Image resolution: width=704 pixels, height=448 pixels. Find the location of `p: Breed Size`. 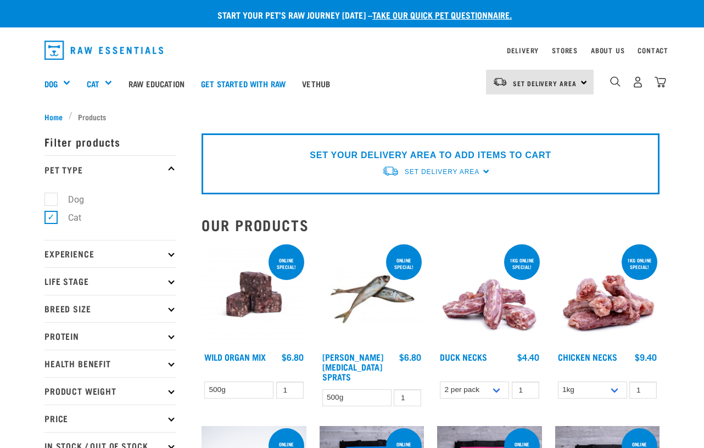

p: Breed Size is located at coordinates (110, 309).